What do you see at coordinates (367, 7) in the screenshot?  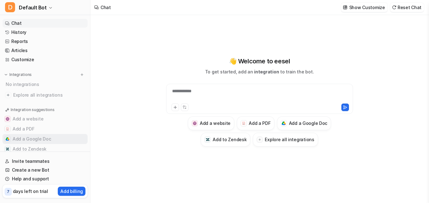 I see `p: Show Customize` at bounding box center [367, 7].